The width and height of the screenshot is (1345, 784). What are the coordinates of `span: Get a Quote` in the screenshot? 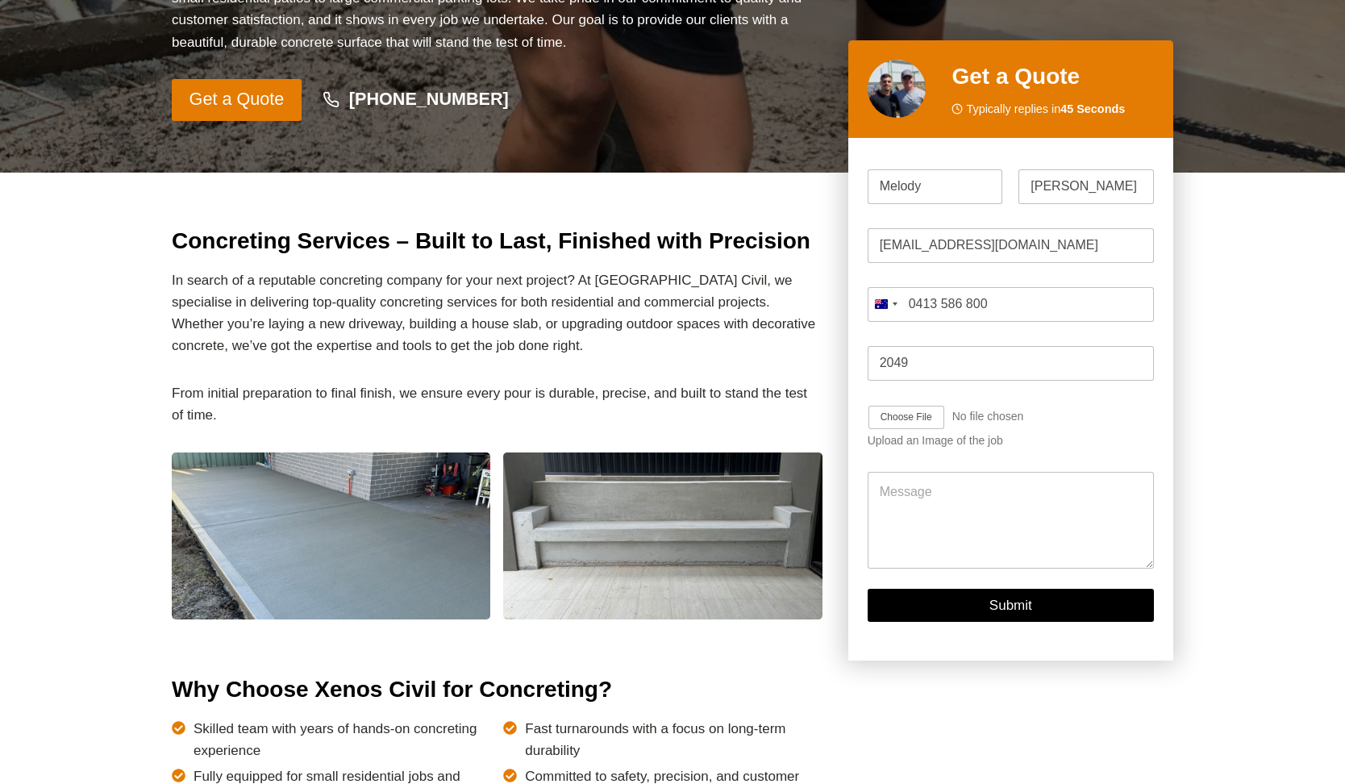 It's located at (237, 99).